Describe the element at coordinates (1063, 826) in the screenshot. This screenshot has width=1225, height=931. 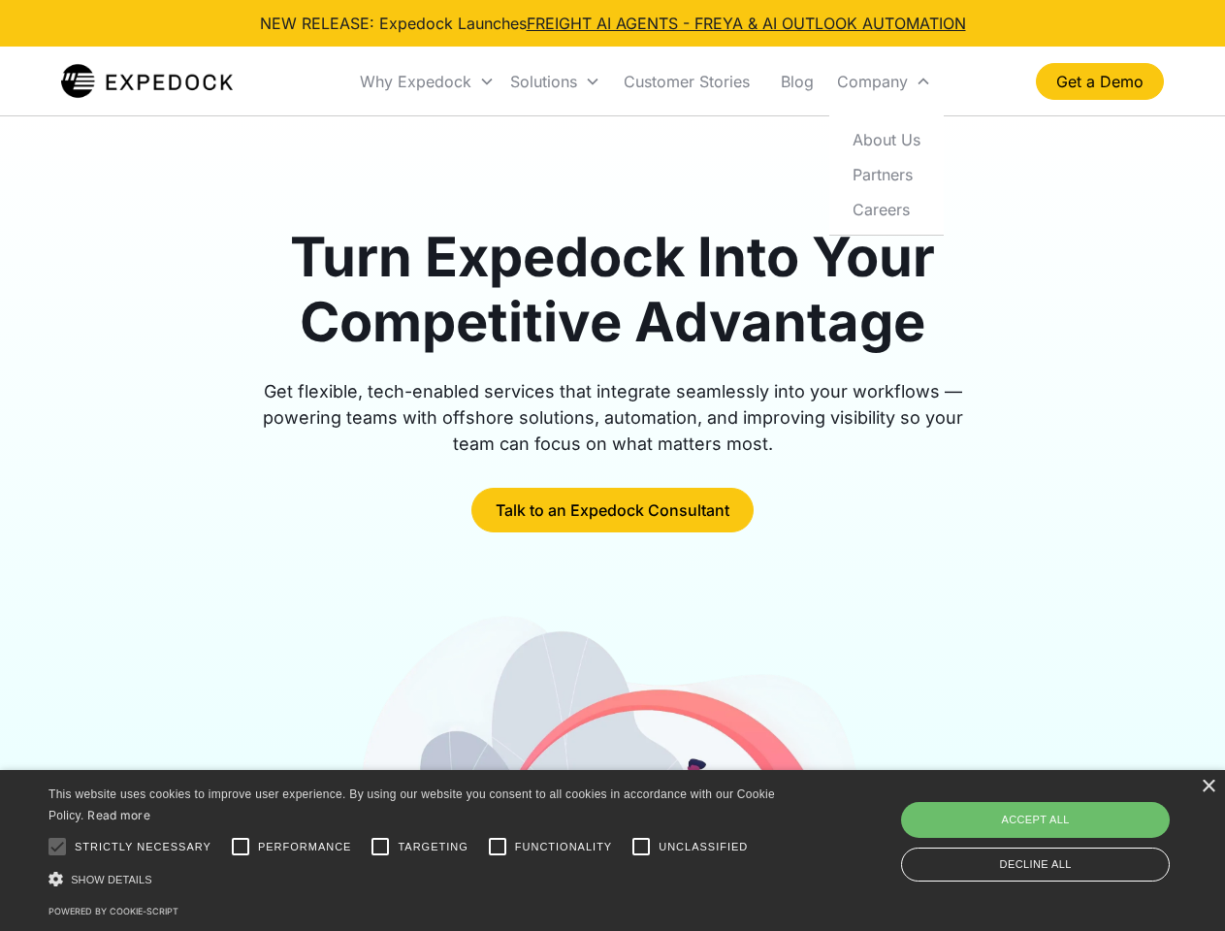
I see `div: Chat Widget` at that location.